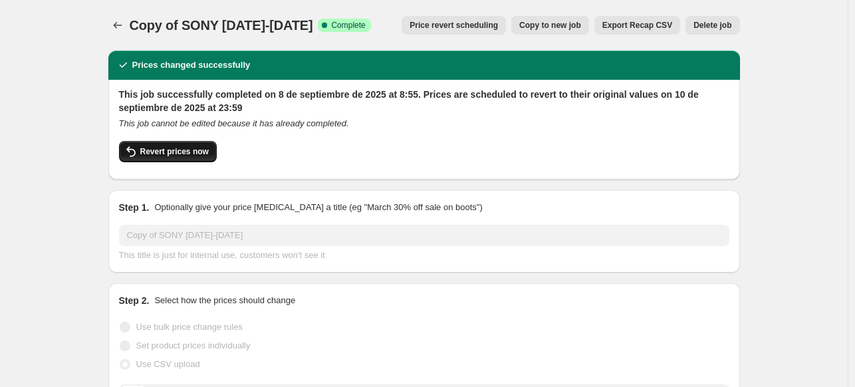 Image resolution: width=855 pixels, height=387 pixels. Describe the element at coordinates (168, 364) in the screenshot. I see `span: Use CSV upload` at that location.